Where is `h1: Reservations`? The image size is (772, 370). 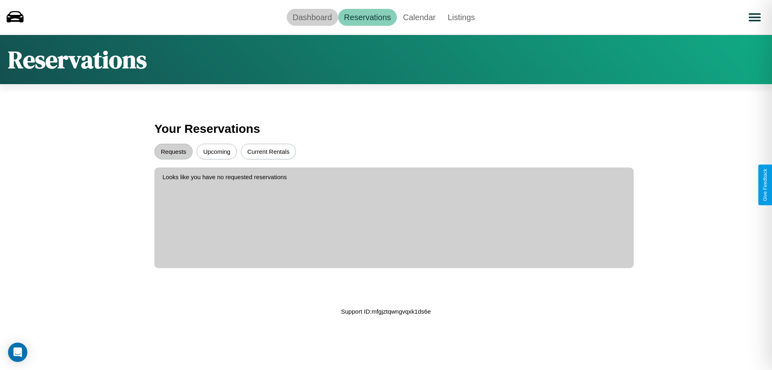
h1: Reservations is located at coordinates (77, 60).